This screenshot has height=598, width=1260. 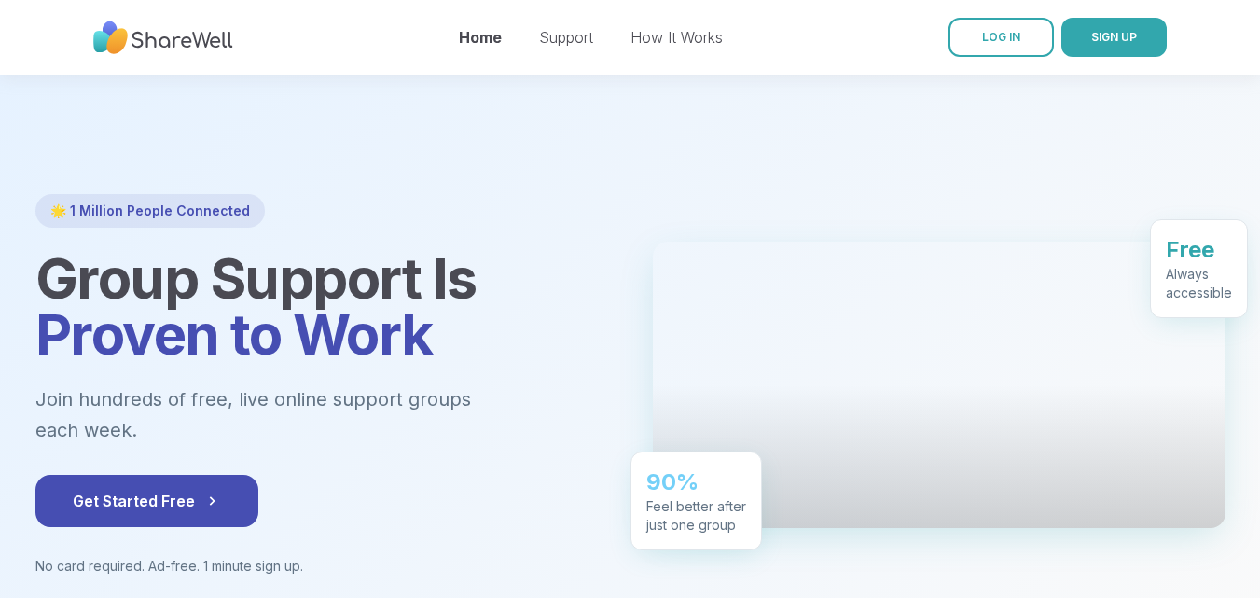 I want to click on div: Feel better after just one group, so click(x=696, y=516).